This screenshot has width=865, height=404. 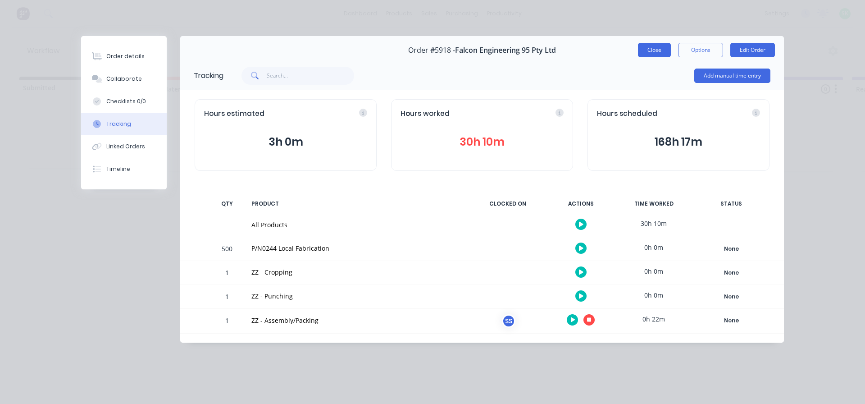 What do you see at coordinates (653, 204) in the screenshot?
I see `div: TIME WORKED` at bounding box center [653, 204].